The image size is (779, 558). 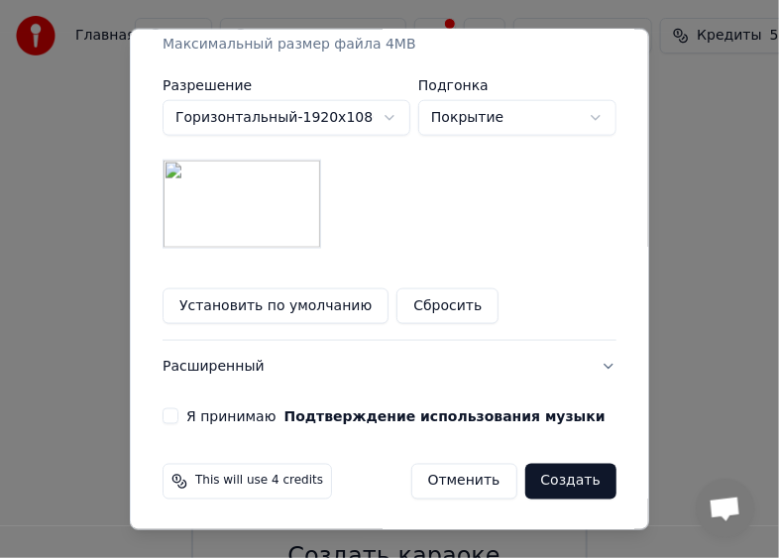 What do you see at coordinates (518, 85) in the screenshot?
I see `label: Подгонка` at bounding box center [518, 85].